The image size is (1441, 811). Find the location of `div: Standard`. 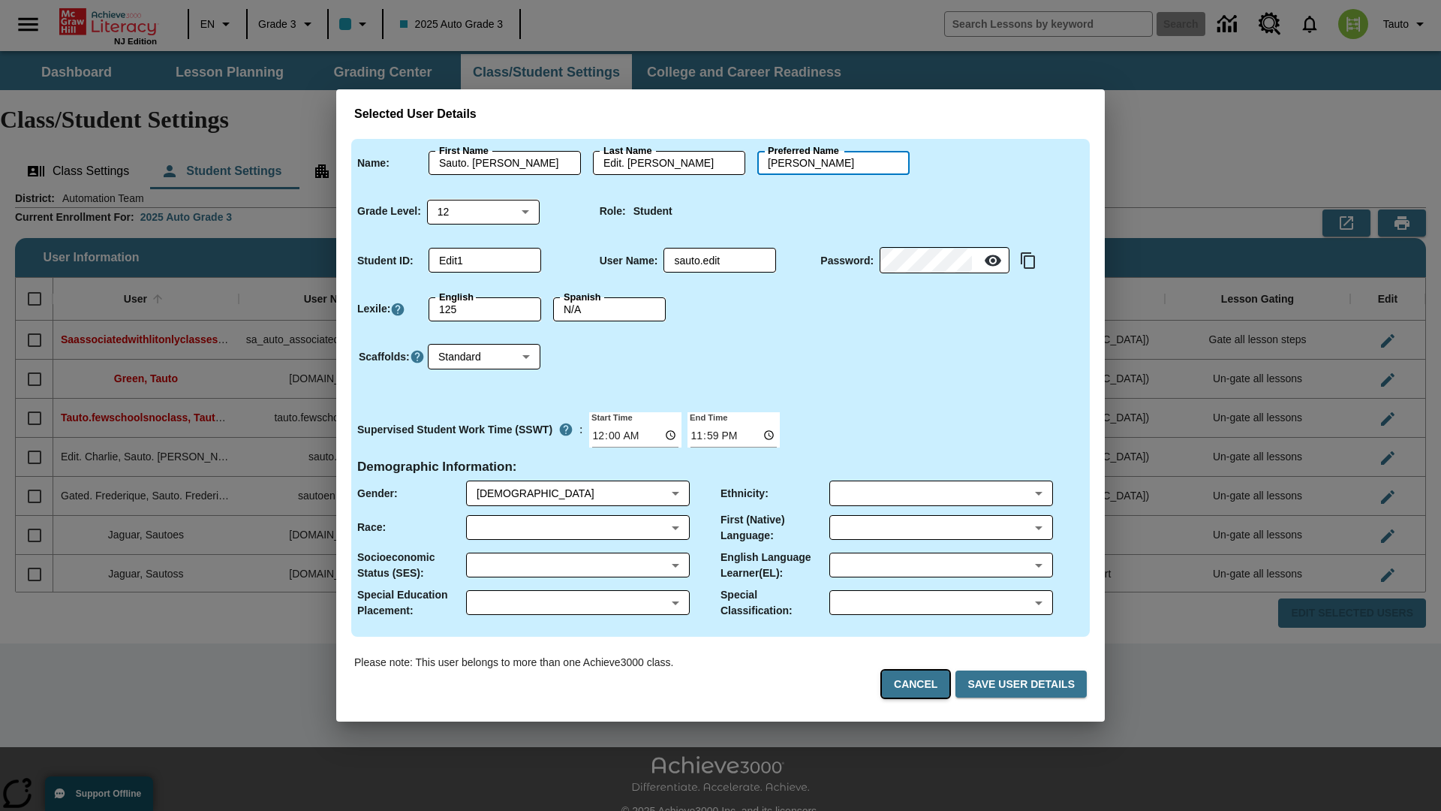

div: Standard is located at coordinates (484, 357).